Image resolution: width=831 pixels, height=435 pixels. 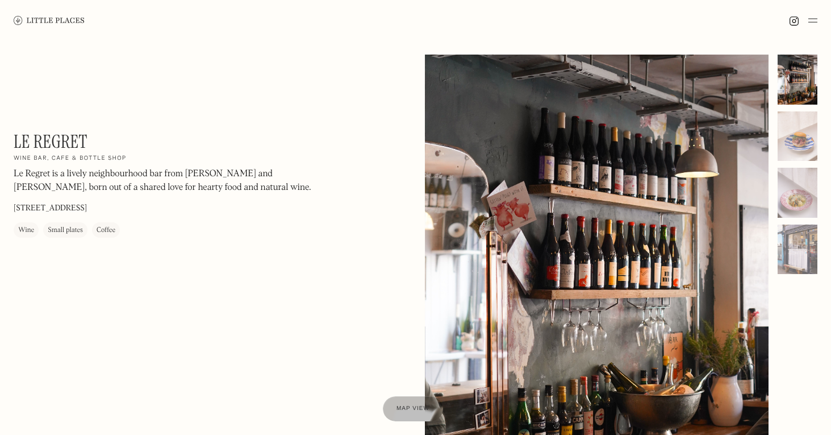 I want to click on div: Wine, so click(x=26, y=230).